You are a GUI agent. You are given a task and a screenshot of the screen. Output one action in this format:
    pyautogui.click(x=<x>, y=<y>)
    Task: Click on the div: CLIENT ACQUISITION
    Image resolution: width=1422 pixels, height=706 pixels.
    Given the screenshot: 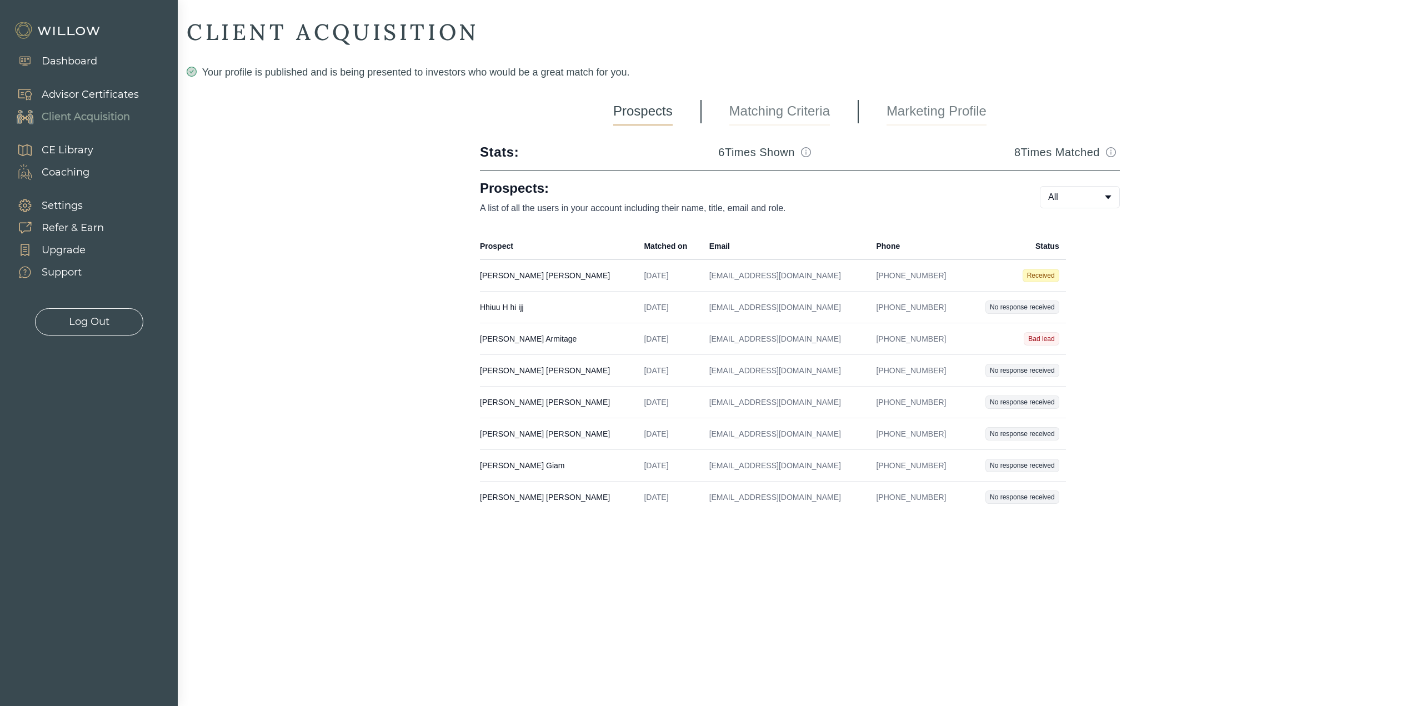 What is the action you would take?
    pyautogui.click(x=800, y=32)
    